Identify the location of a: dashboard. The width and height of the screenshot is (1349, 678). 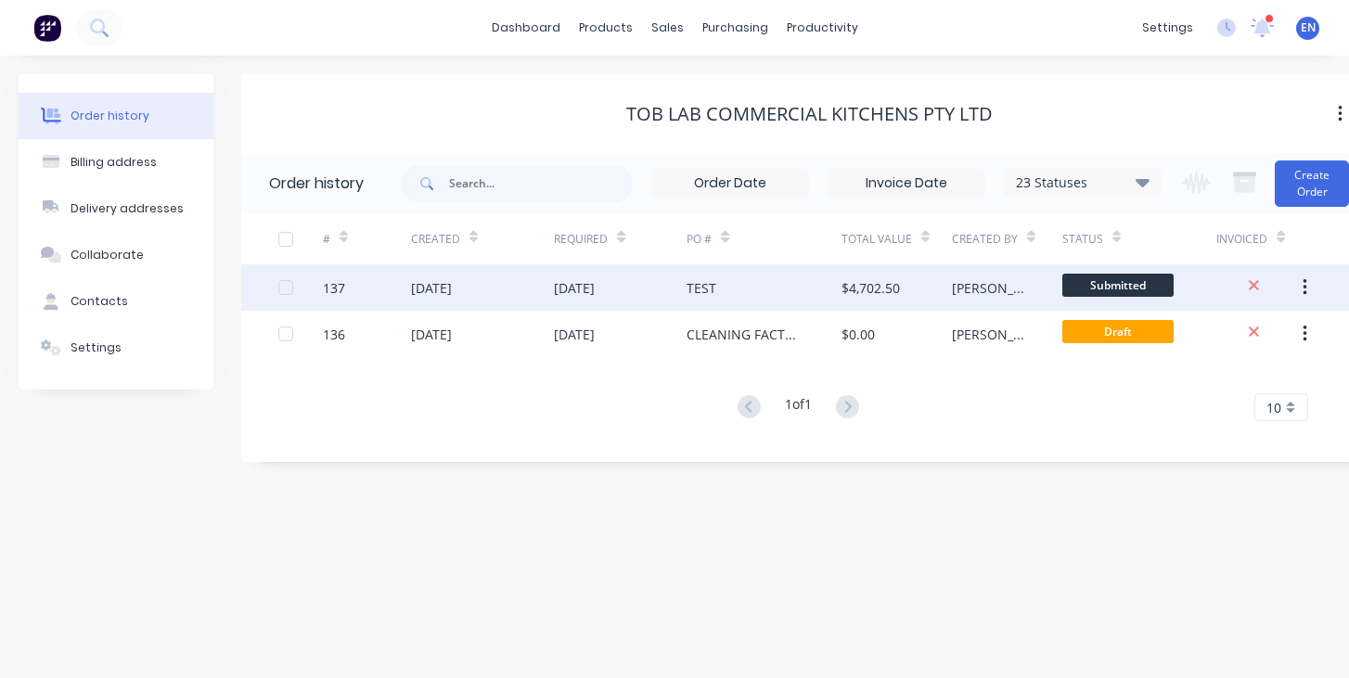
(526, 28).